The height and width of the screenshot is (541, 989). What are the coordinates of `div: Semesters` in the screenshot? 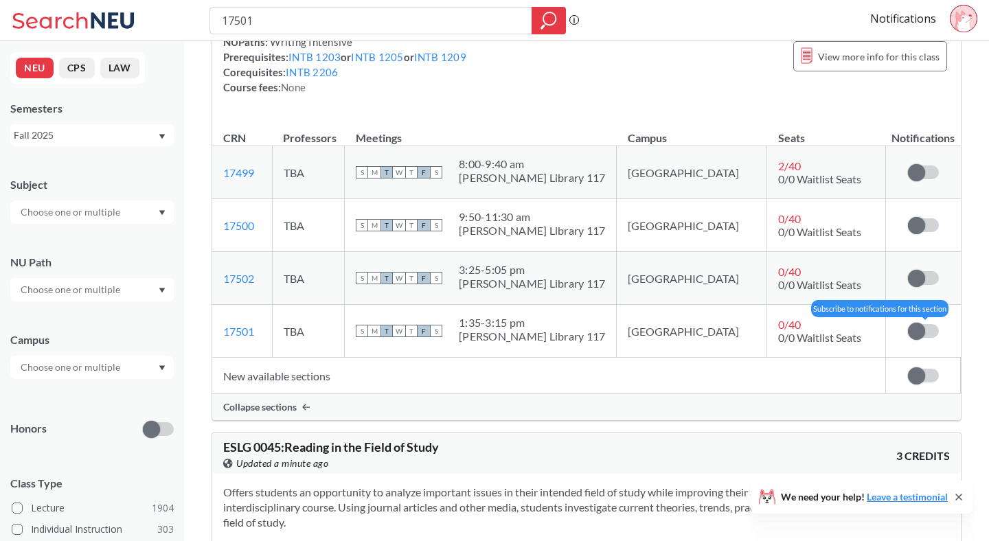 It's located at (92, 109).